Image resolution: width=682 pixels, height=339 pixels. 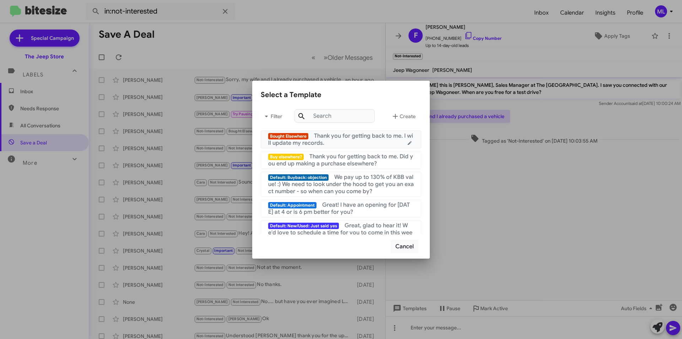 I want to click on div: Select a Template, so click(x=341, y=95).